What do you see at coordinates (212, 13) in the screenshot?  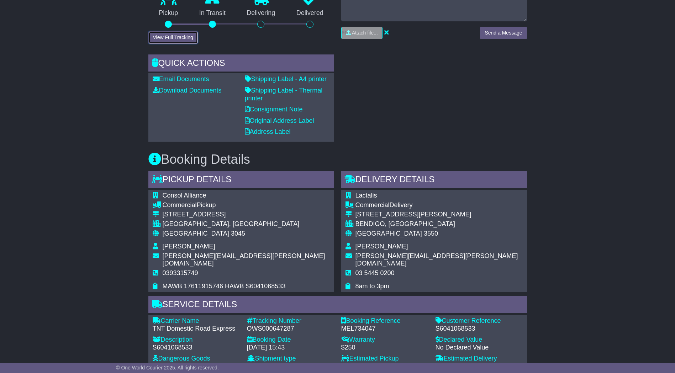 I see `p: In Transit` at bounding box center [212, 13].